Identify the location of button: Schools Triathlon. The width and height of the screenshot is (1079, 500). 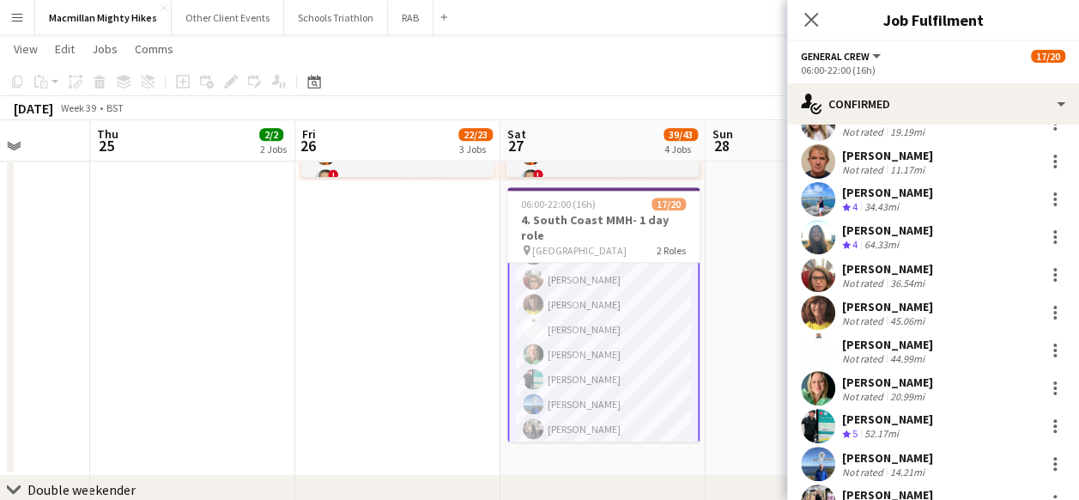
(336, 17).